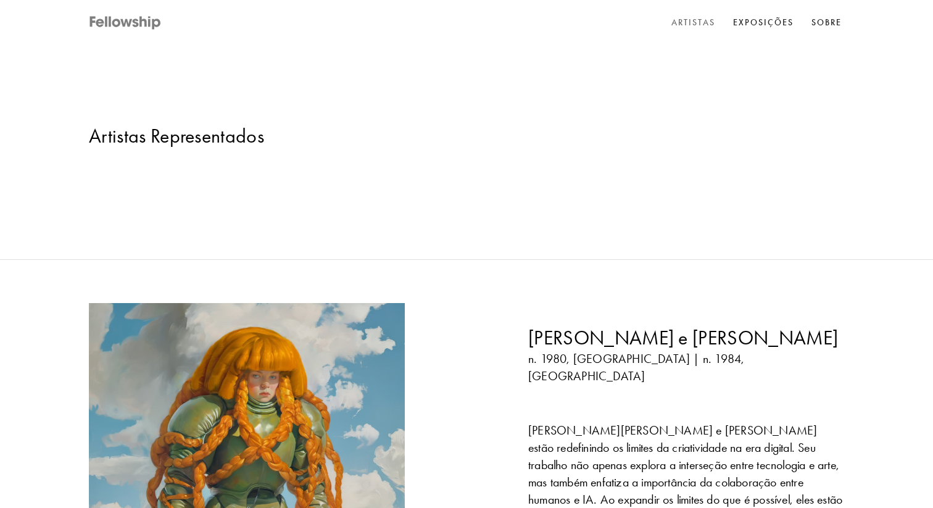  Describe the element at coordinates (694, 22) in the screenshot. I see `font: Artistas` at that location.